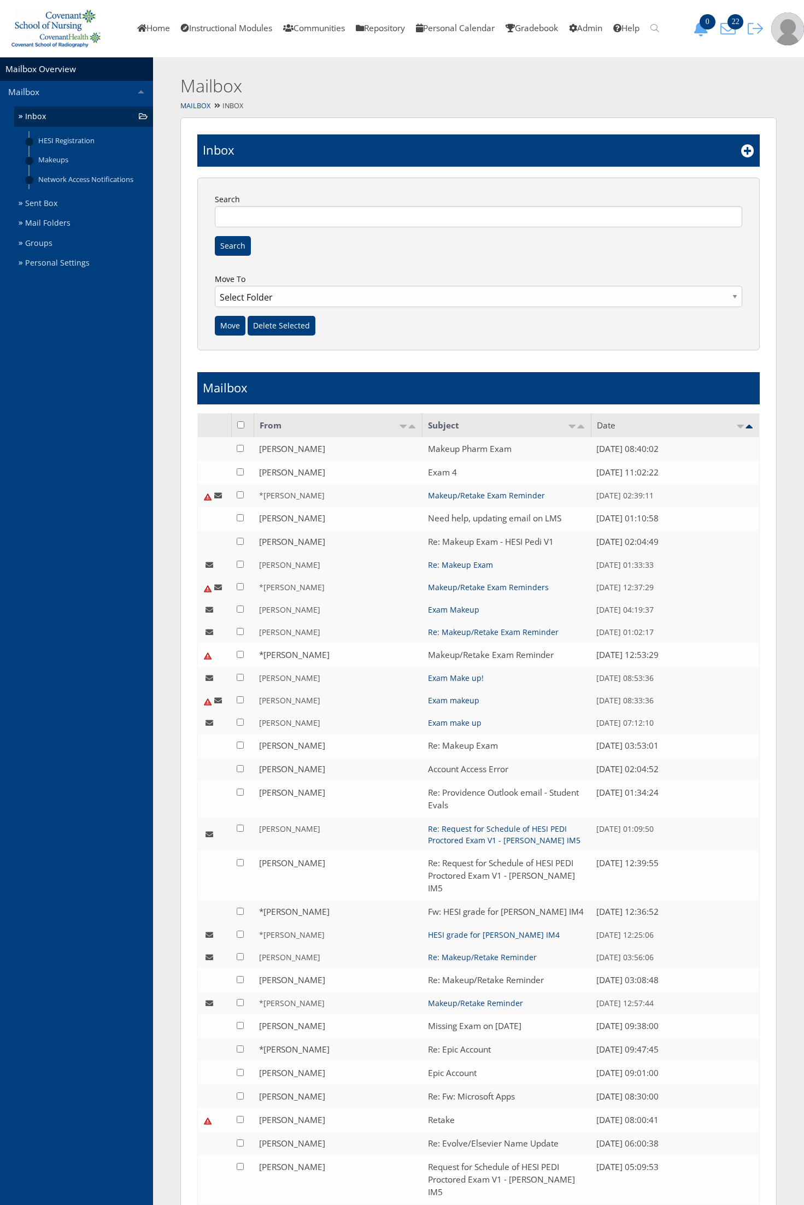 Image resolution: width=804 pixels, height=1205 pixels. What do you see at coordinates (91, 160) in the screenshot?
I see `a: Makeups` at bounding box center [91, 160].